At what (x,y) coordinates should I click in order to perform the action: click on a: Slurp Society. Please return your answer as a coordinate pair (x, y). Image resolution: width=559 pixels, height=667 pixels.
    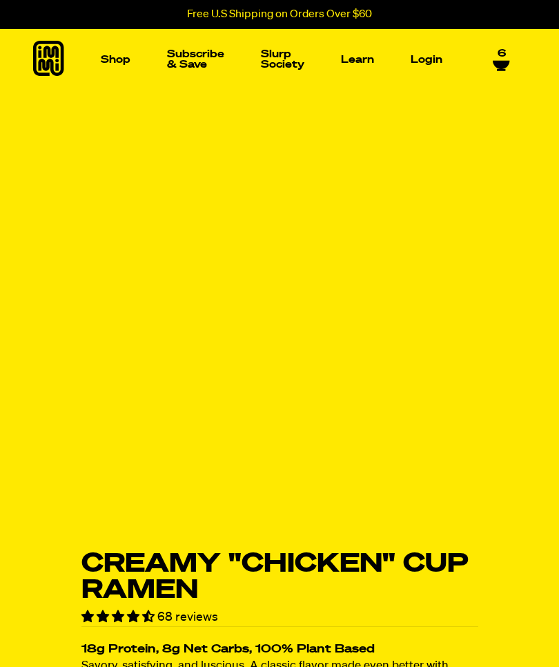
    Looking at the image, I should click on (282, 59).